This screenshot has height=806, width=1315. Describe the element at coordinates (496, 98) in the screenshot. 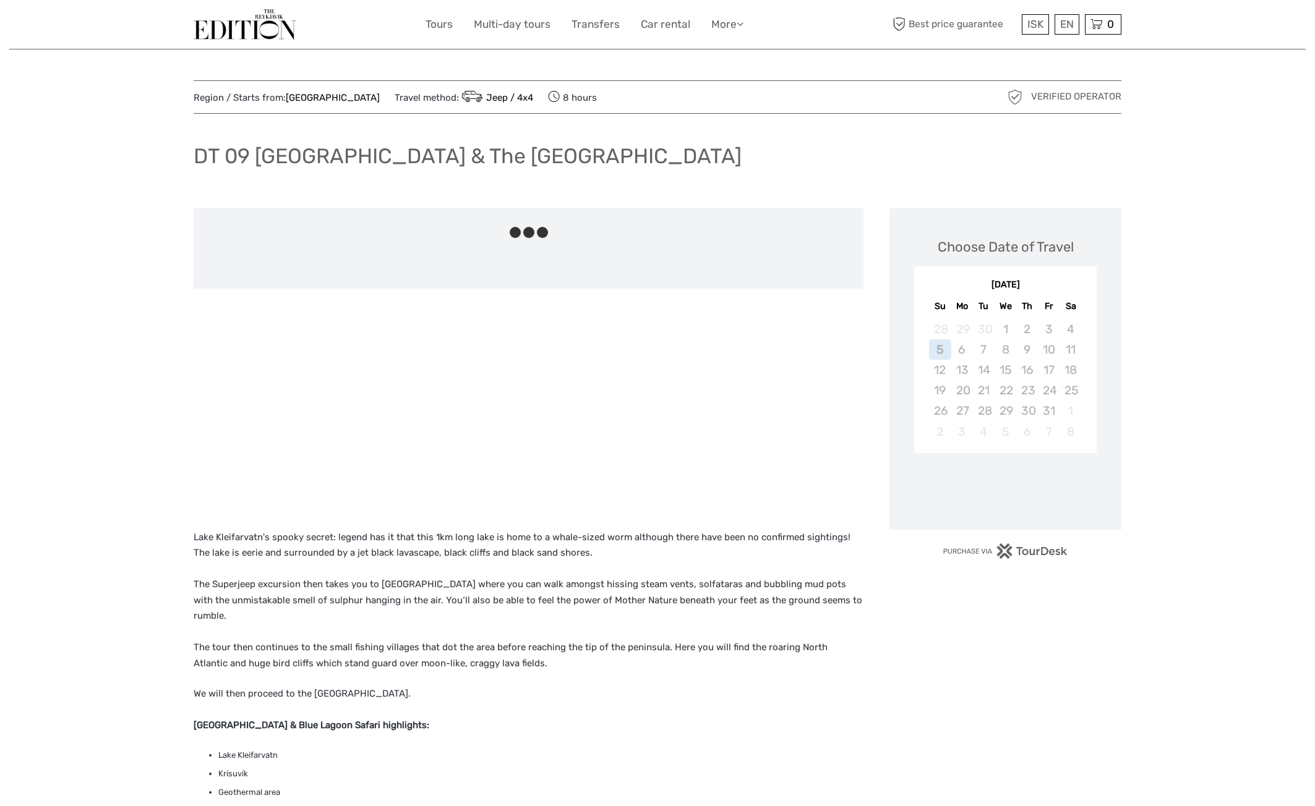

I see `a: Jeep / 4x4` at that location.